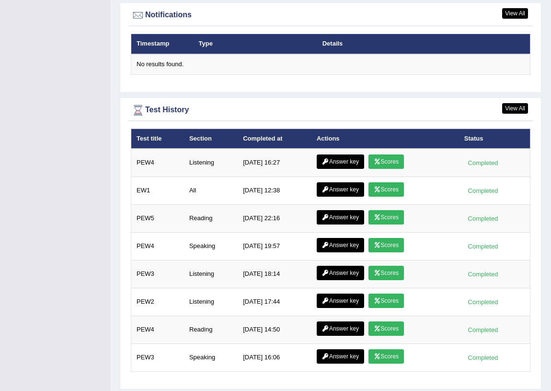  I want to click on th: Actions, so click(385, 139).